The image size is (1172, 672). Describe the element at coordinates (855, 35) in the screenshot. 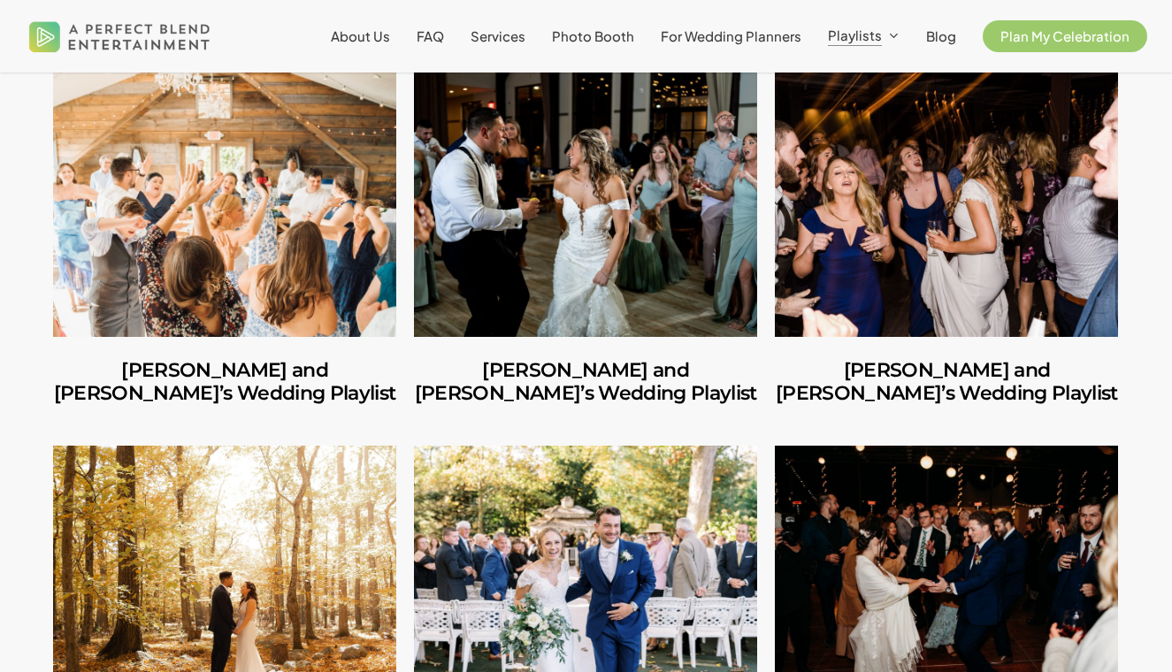

I see `span: Playlists` at that location.